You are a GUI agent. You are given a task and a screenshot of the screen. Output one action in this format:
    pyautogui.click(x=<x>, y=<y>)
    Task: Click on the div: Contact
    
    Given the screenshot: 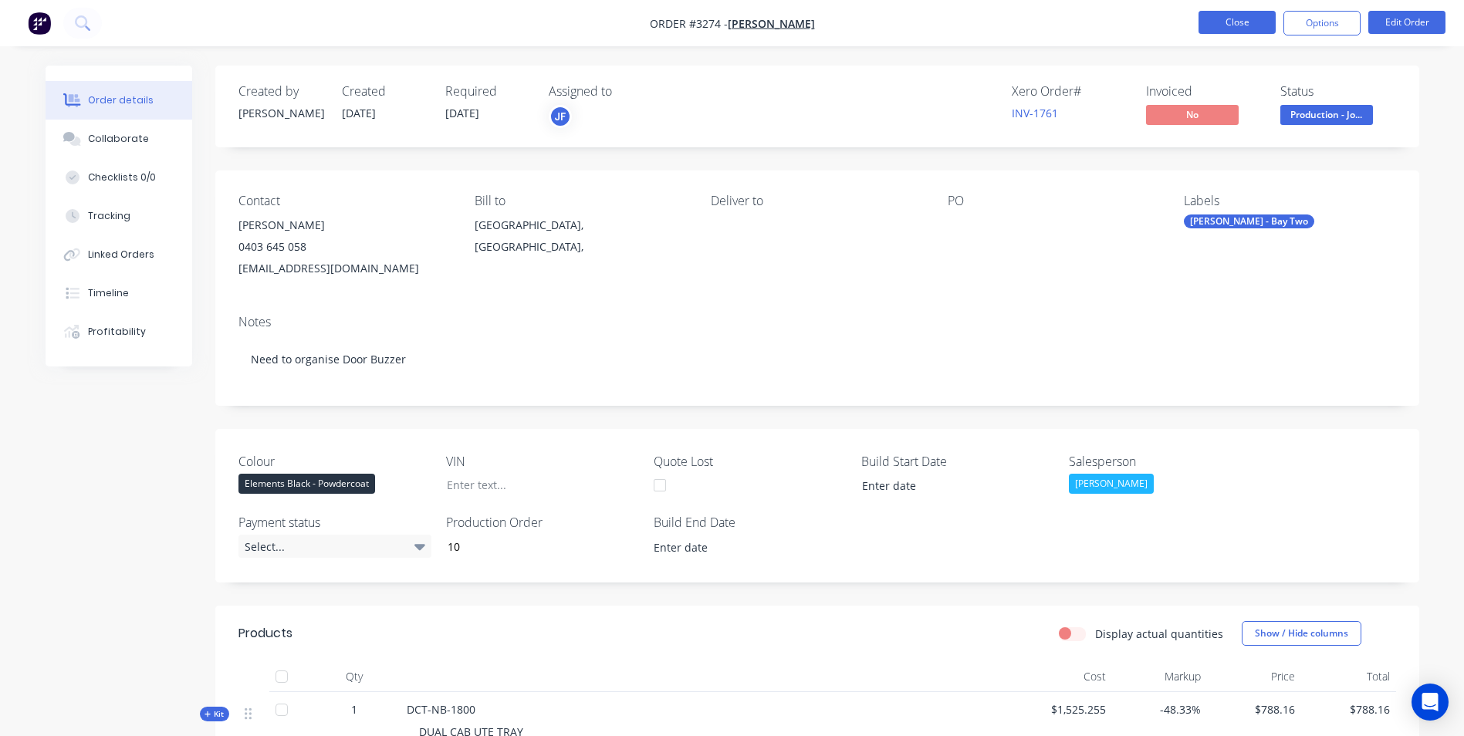 What is the action you would take?
    pyautogui.click(x=344, y=201)
    